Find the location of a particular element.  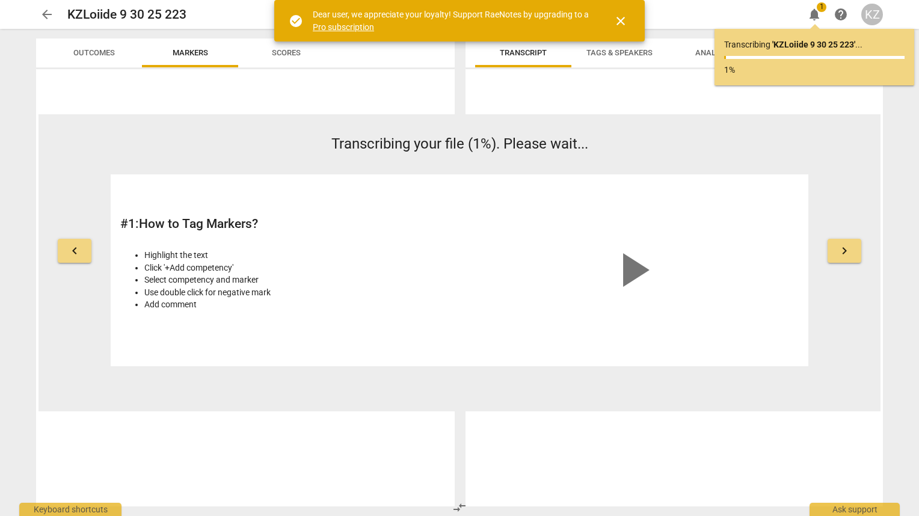

li: Add comment is located at coordinates (298, 304).